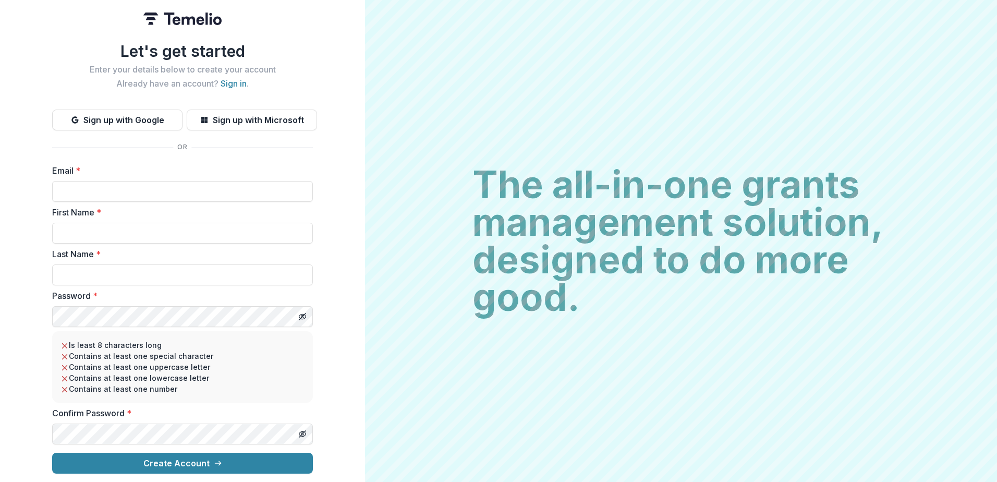 Image resolution: width=997 pixels, height=482 pixels. Describe the element at coordinates (182, 69) in the screenshot. I see `h2: Enter your details below to create your account` at that location.